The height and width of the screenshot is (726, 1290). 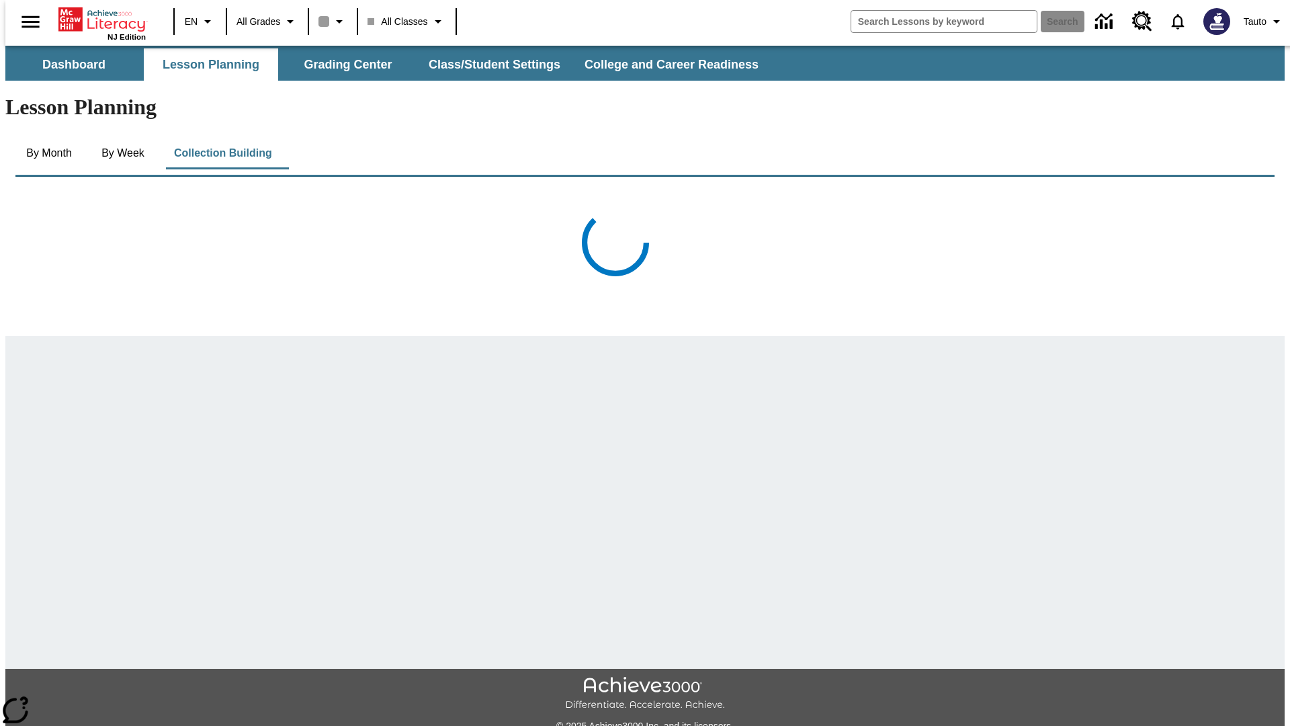 I want to click on a: Home, so click(x=102, y=19).